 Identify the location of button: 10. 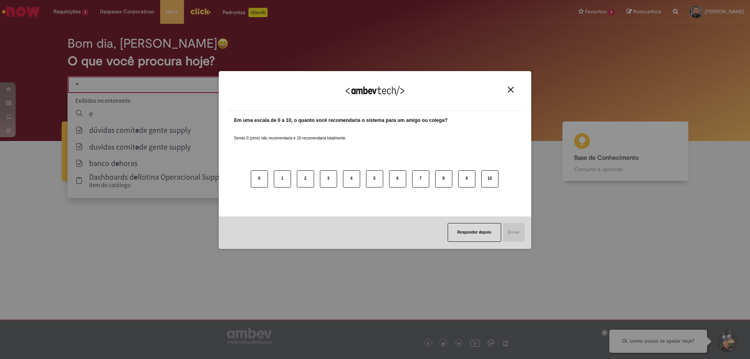
(490, 179).